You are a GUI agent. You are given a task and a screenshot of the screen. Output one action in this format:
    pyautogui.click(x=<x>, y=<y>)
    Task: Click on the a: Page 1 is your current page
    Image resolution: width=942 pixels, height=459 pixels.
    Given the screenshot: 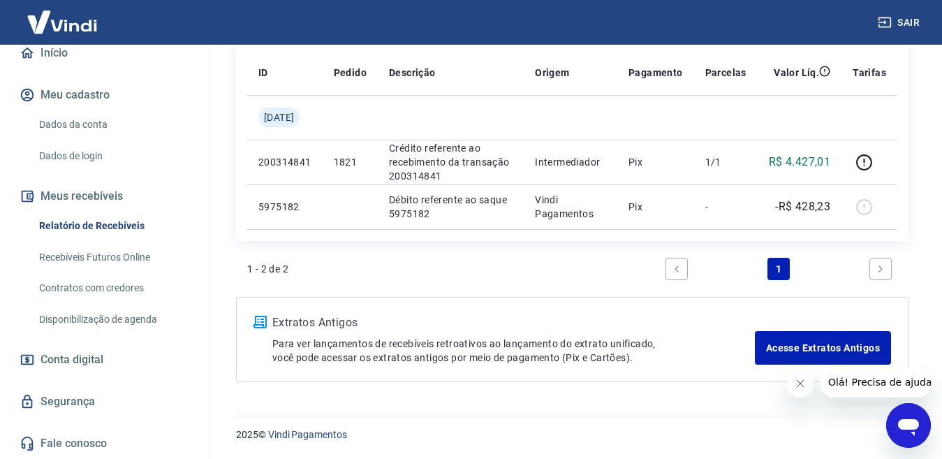 What is the action you would take?
    pyautogui.click(x=779, y=269)
    